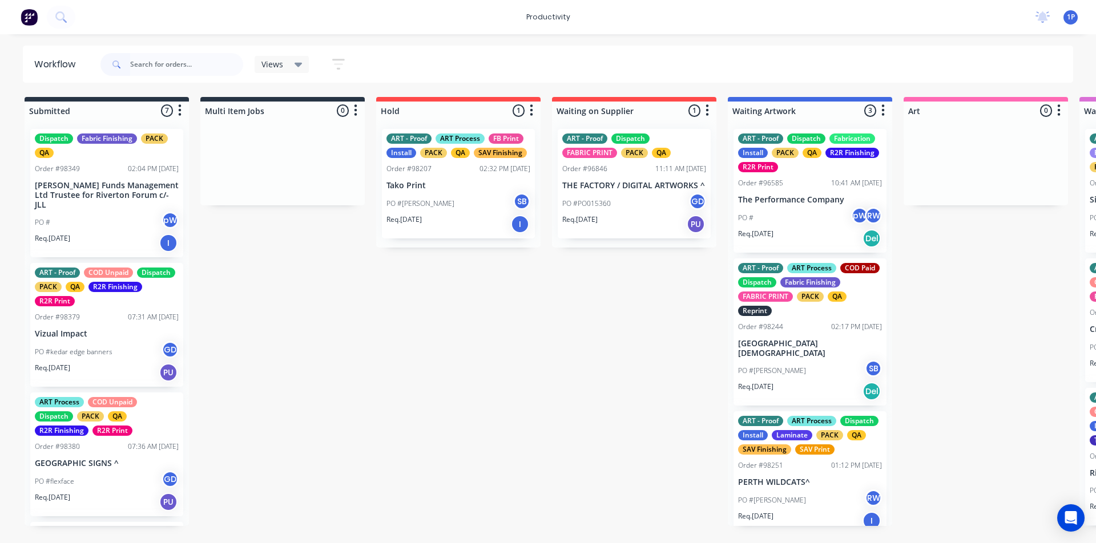 Image resolution: width=1096 pixels, height=543 pixels. What do you see at coordinates (1071, 518) in the screenshot?
I see `div: Open Intercom Messenger` at bounding box center [1071, 518].